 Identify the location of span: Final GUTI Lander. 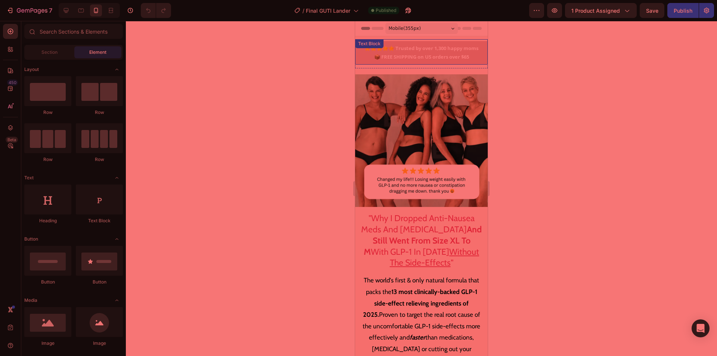
(328, 10).